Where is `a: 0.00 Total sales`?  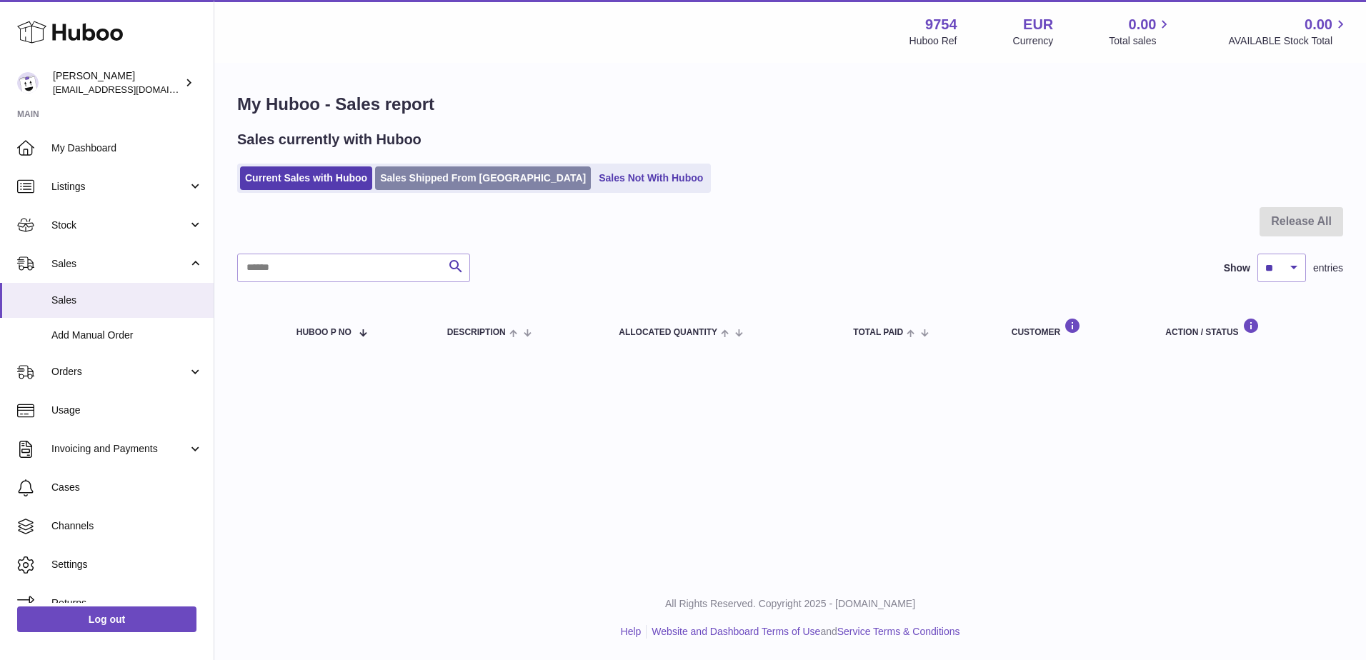 a: 0.00 Total sales is located at coordinates (1140, 31).